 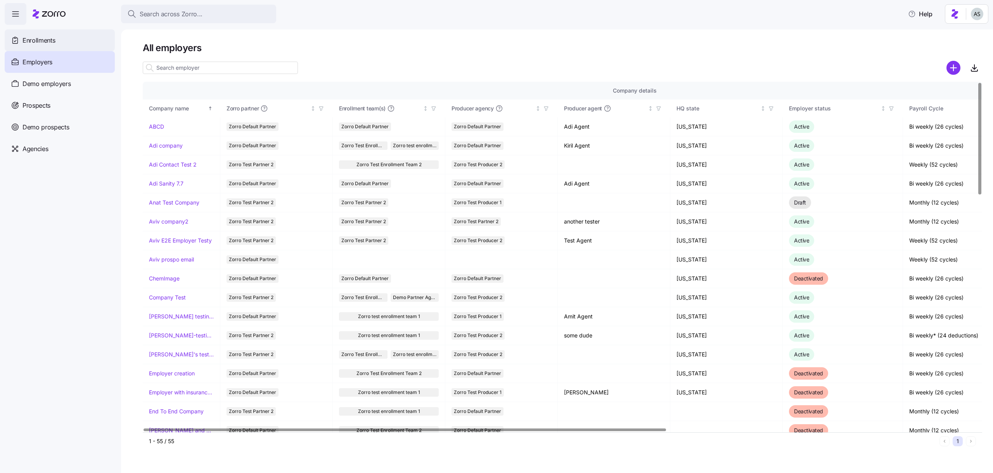 I want to click on span: Zorro partner, so click(x=242, y=109).